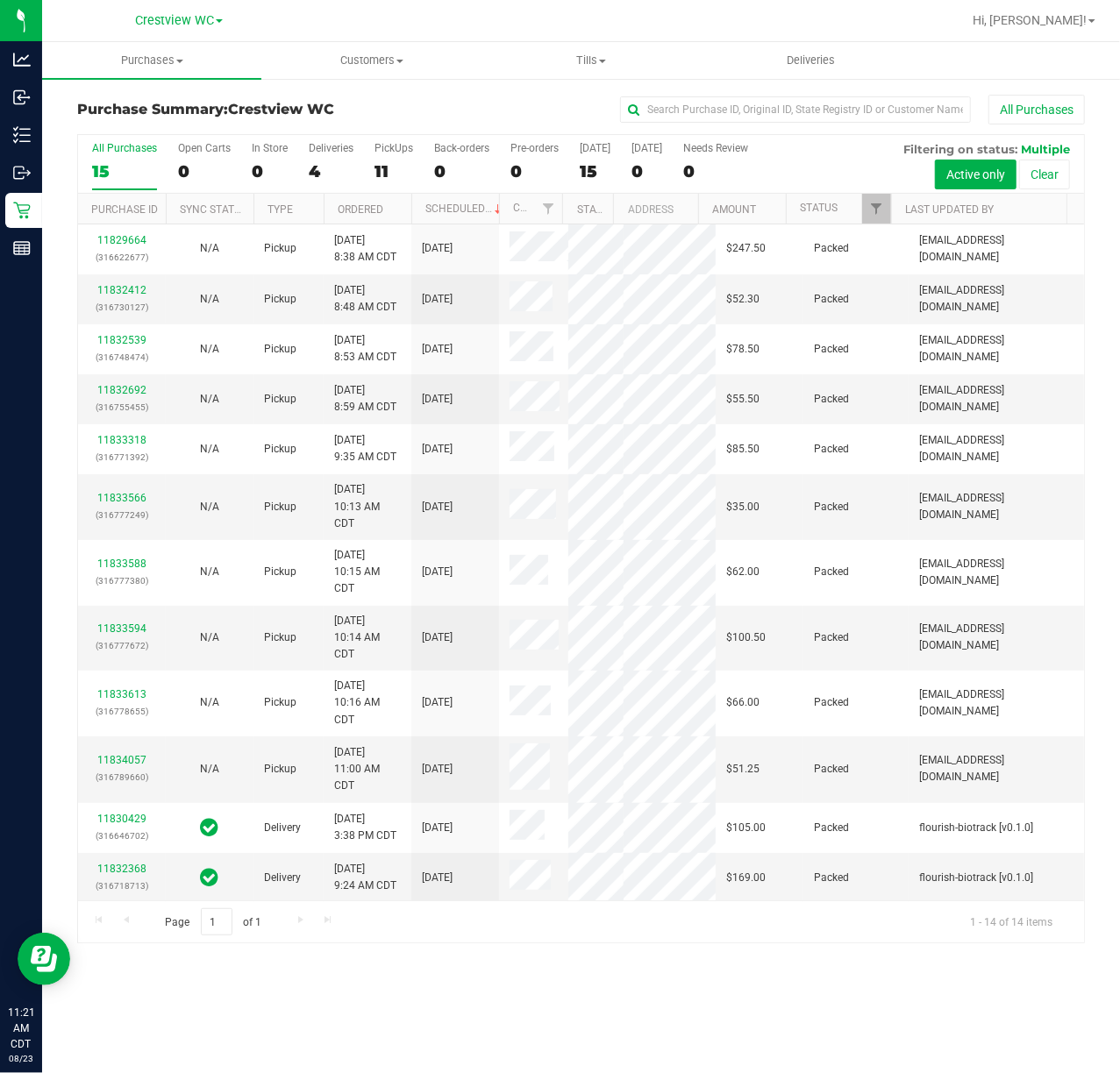 Image resolution: width=1120 pixels, height=1073 pixels. I want to click on a: Type, so click(280, 210).